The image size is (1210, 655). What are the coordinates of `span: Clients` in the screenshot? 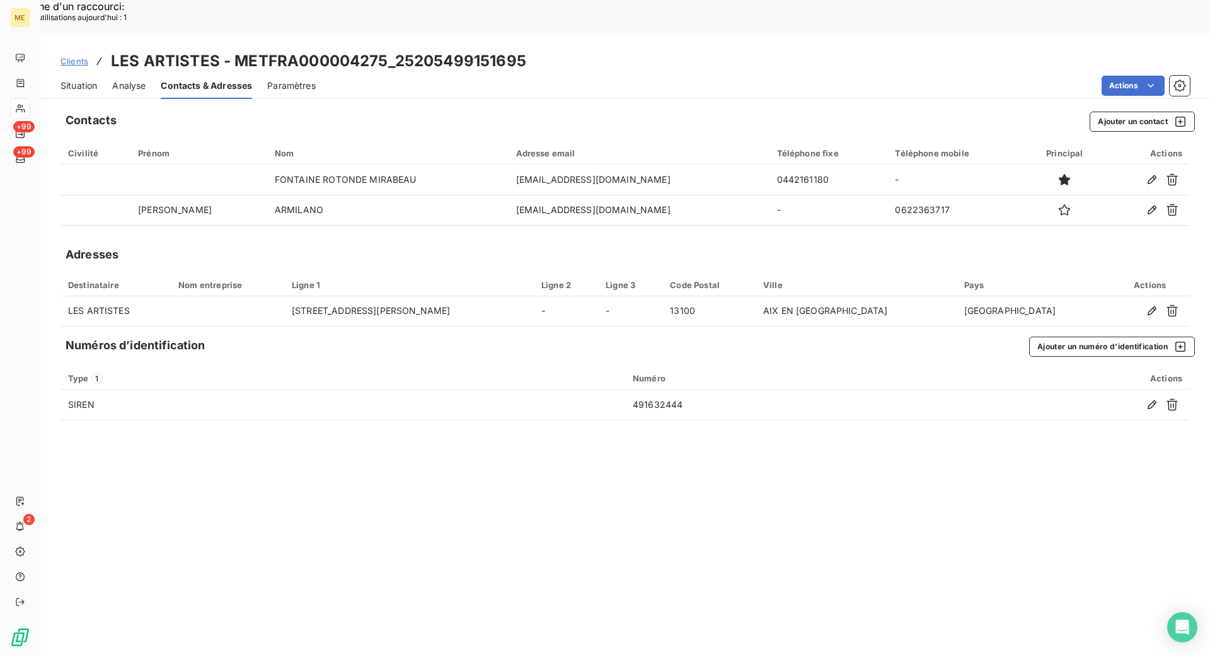 It's located at (74, 61).